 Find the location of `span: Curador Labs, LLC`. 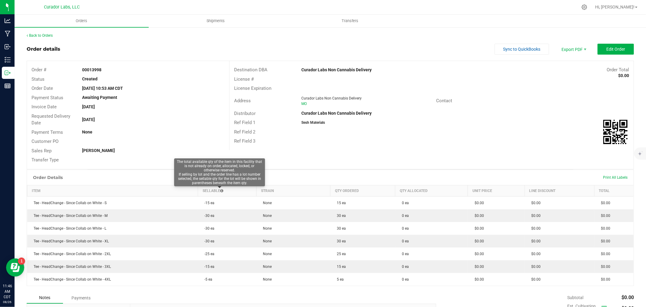

span: Curador Labs, LLC is located at coordinates (62, 7).